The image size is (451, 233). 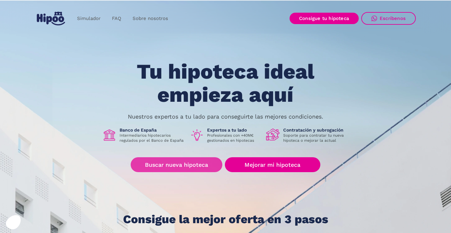 I want to click on a: Consigue tu hipoteca, so click(x=324, y=18).